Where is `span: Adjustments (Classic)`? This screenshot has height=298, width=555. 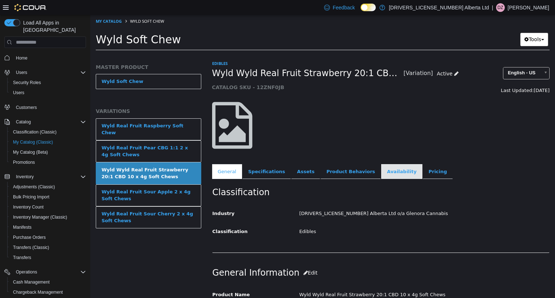 span: Adjustments (Classic) is located at coordinates (48, 187).